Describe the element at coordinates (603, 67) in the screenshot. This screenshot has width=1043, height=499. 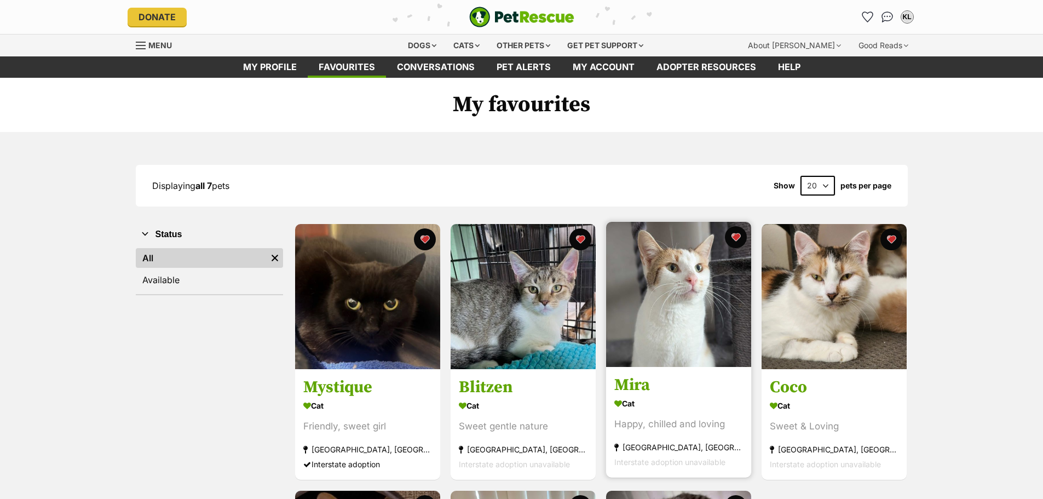
I see `a: My account` at that location.